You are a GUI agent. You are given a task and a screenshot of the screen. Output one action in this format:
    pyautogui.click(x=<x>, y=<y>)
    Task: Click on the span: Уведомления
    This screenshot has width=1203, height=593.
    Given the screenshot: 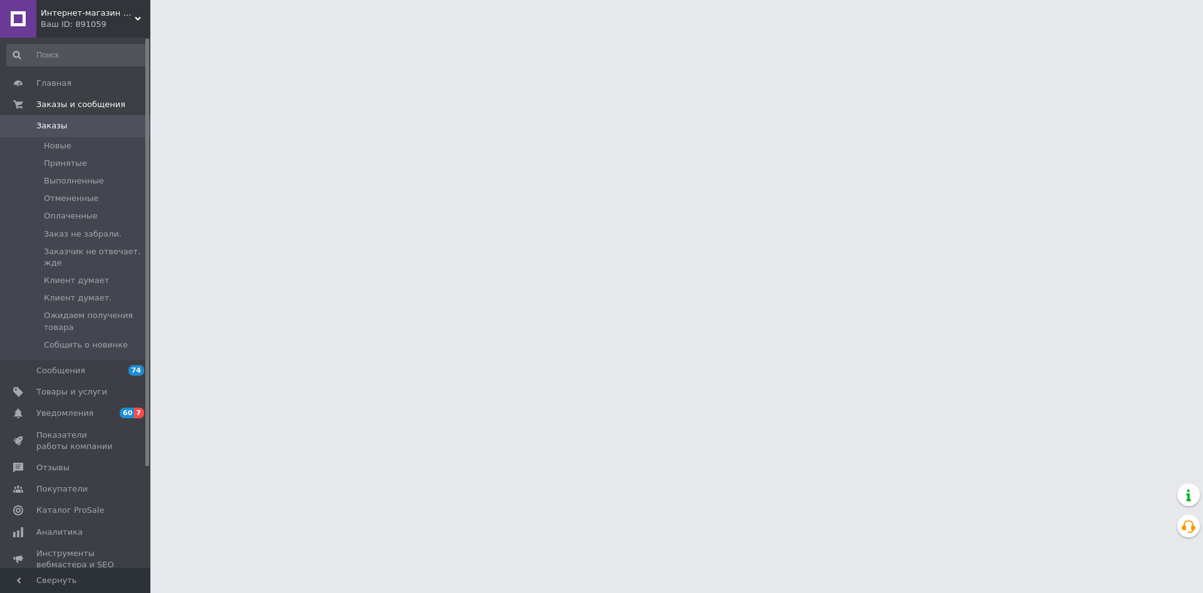 What is the action you would take?
    pyautogui.click(x=65, y=414)
    